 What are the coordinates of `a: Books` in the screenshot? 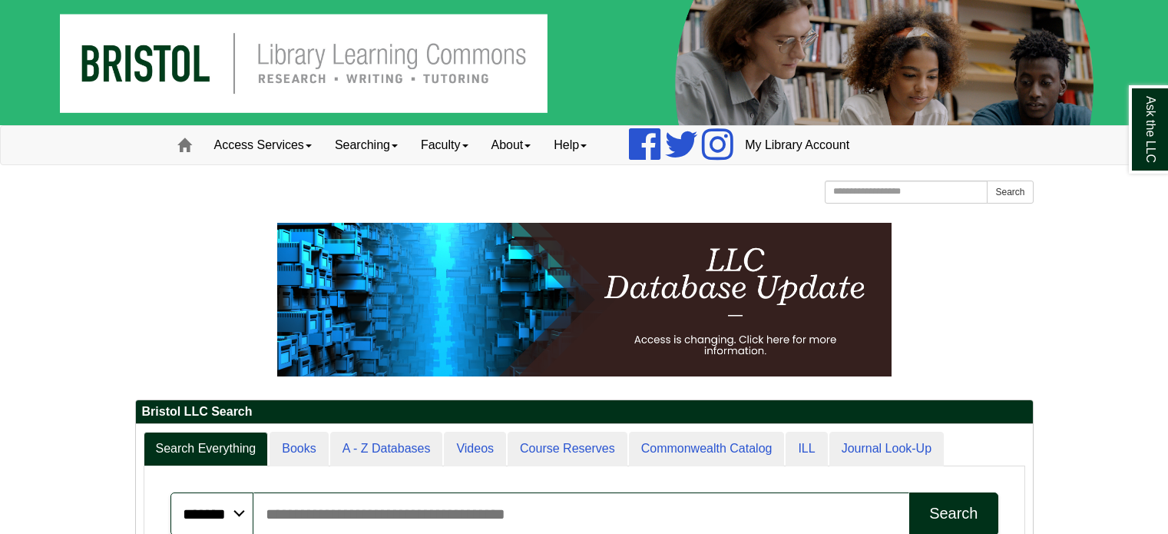 It's located at (299, 448).